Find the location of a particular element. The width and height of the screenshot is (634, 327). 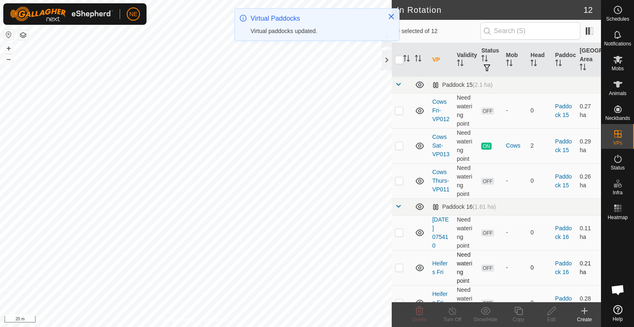

button: Reset Map is located at coordinates (9, 35).